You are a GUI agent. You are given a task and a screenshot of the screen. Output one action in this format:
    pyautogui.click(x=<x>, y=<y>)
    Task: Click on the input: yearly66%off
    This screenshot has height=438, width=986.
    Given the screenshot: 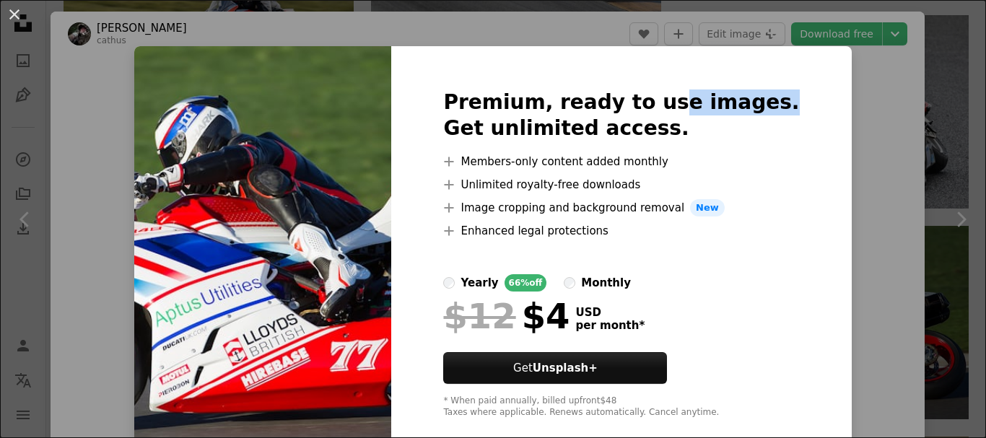 What is the action you would take?
    pyautogui.click(x=449, y=283)
    